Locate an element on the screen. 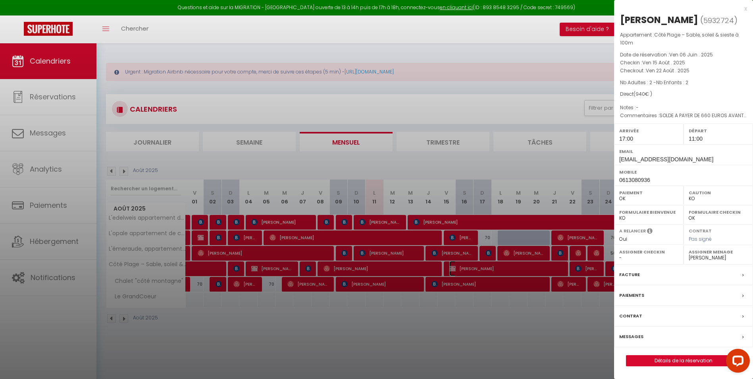  p: Notes : is located at coordinates (683, 108).